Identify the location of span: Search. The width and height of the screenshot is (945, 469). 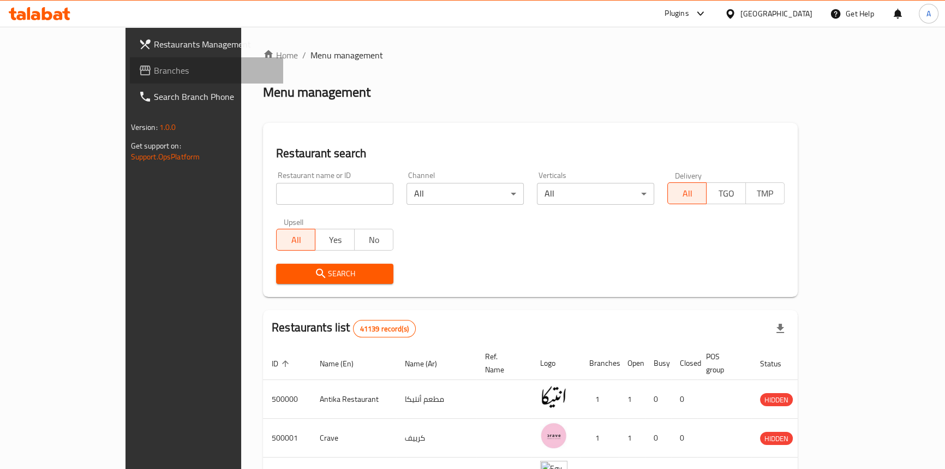
(335, 273).